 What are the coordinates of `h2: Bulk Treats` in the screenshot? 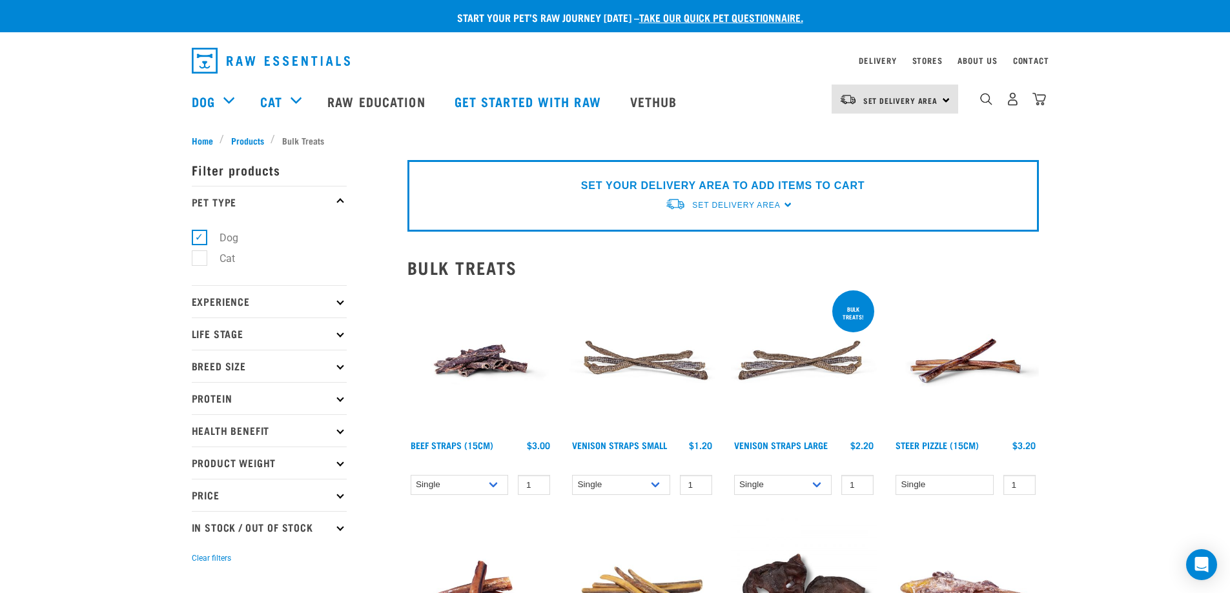 It's located at (723, 267).